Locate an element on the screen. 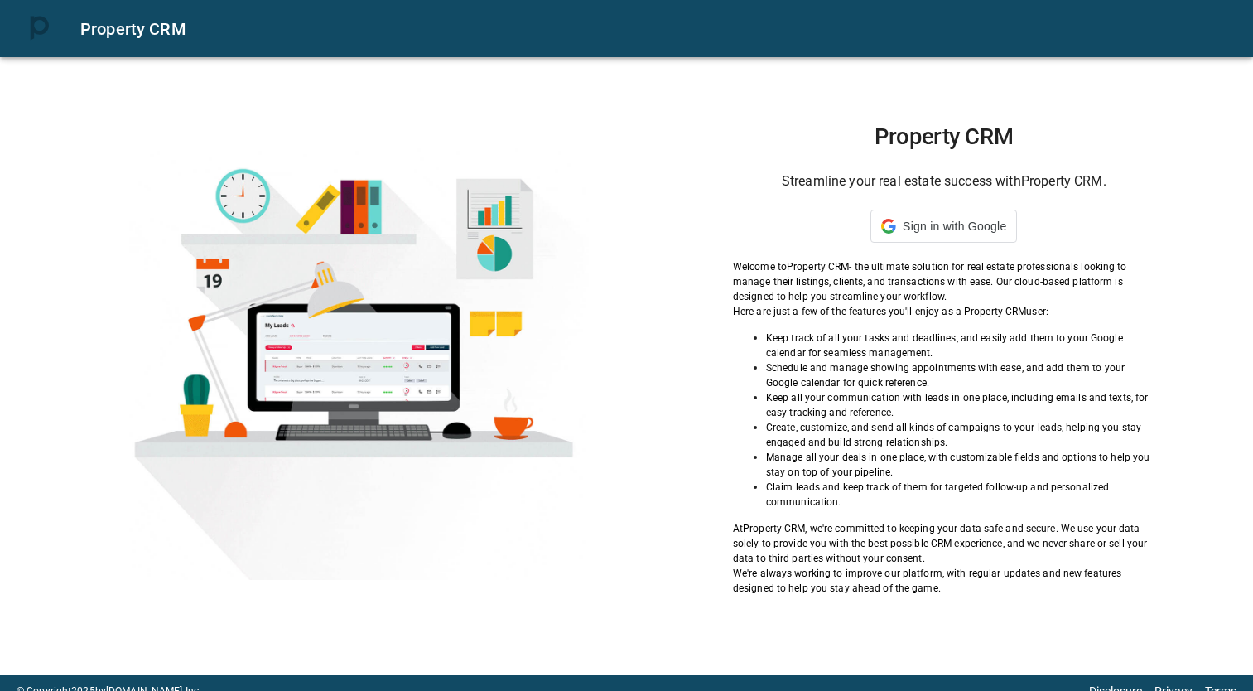 The width and height of the screenshot is (1253, 691). p: Schedule and manage showing appointments with ease, and add them to your Google calendar for quic... is located at coordinates (961, 375).